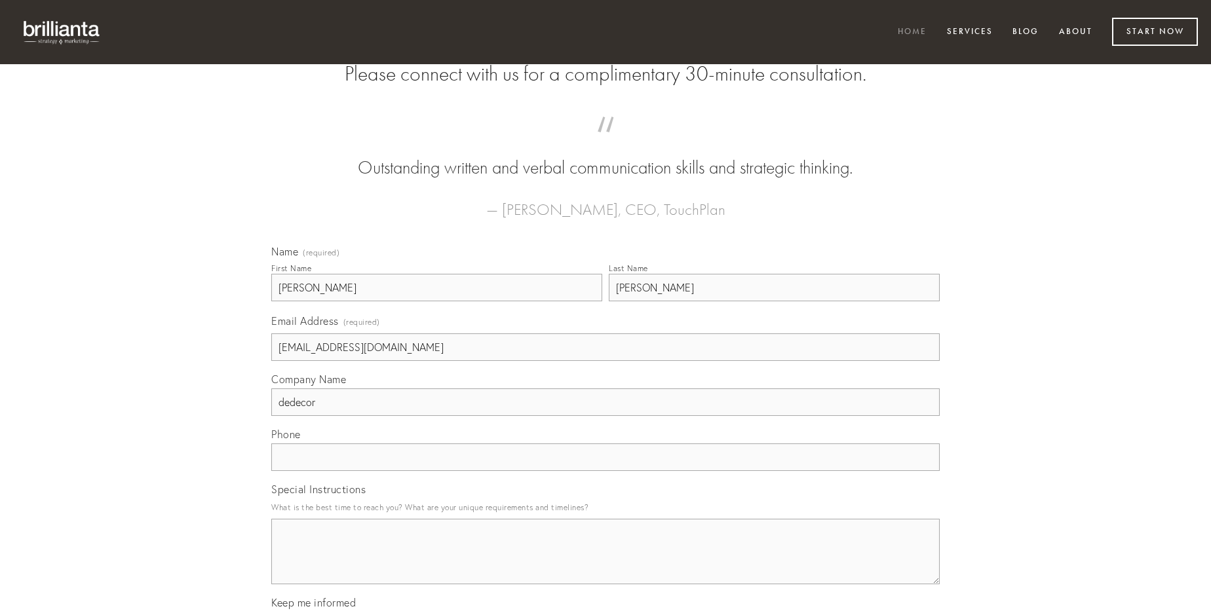  What do you see at coordinates (313, 603) in the screenshot?
I see `span: Keep me informed` at bounding box center [313, 603].